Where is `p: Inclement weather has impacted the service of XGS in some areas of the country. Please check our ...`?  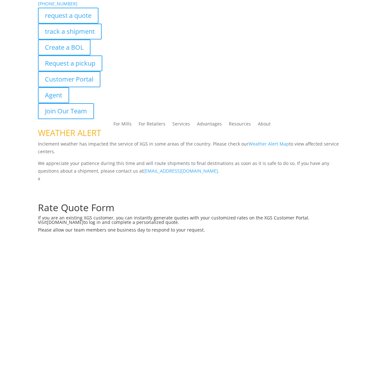
p: Inclement weather has impacted the service of XGS in some areas of the country. Please check our ... is located at coordinates (189, 150).